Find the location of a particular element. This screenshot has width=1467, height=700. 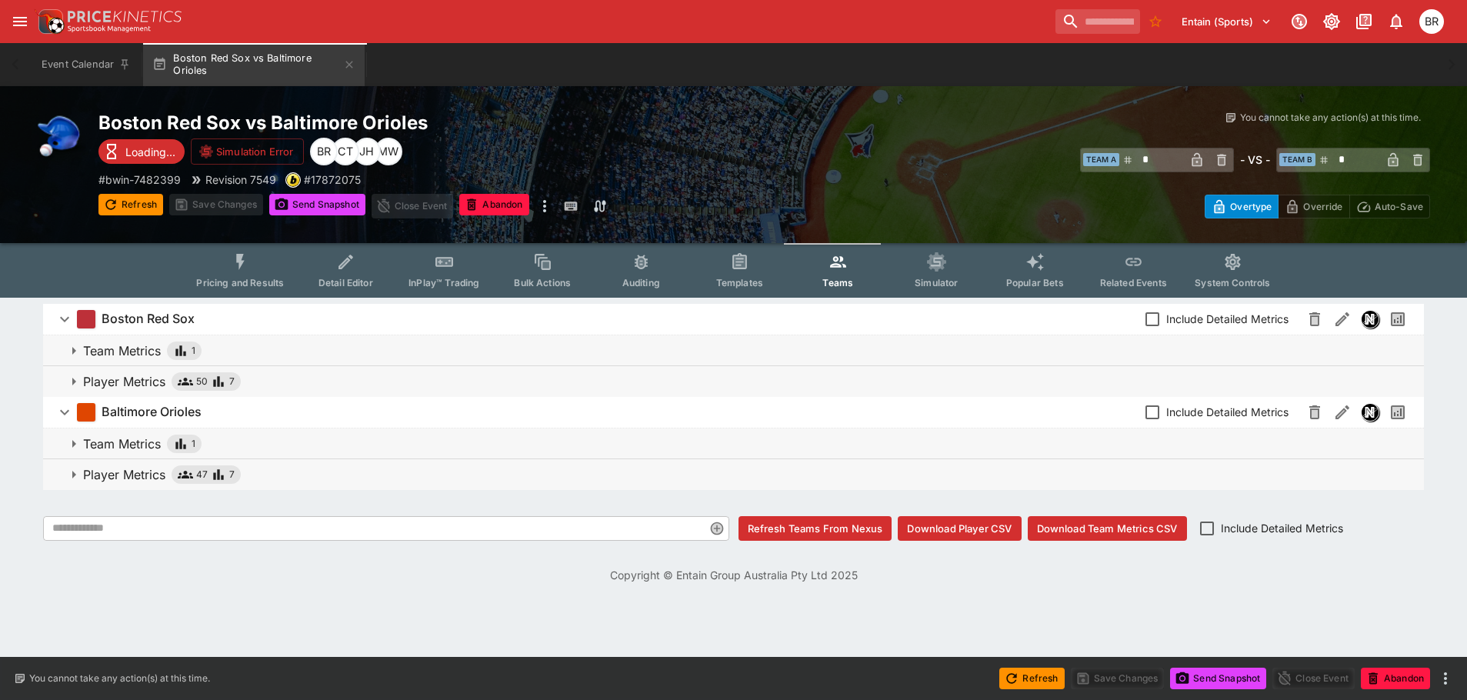

button: Override is located at coordinates (1313, 206).